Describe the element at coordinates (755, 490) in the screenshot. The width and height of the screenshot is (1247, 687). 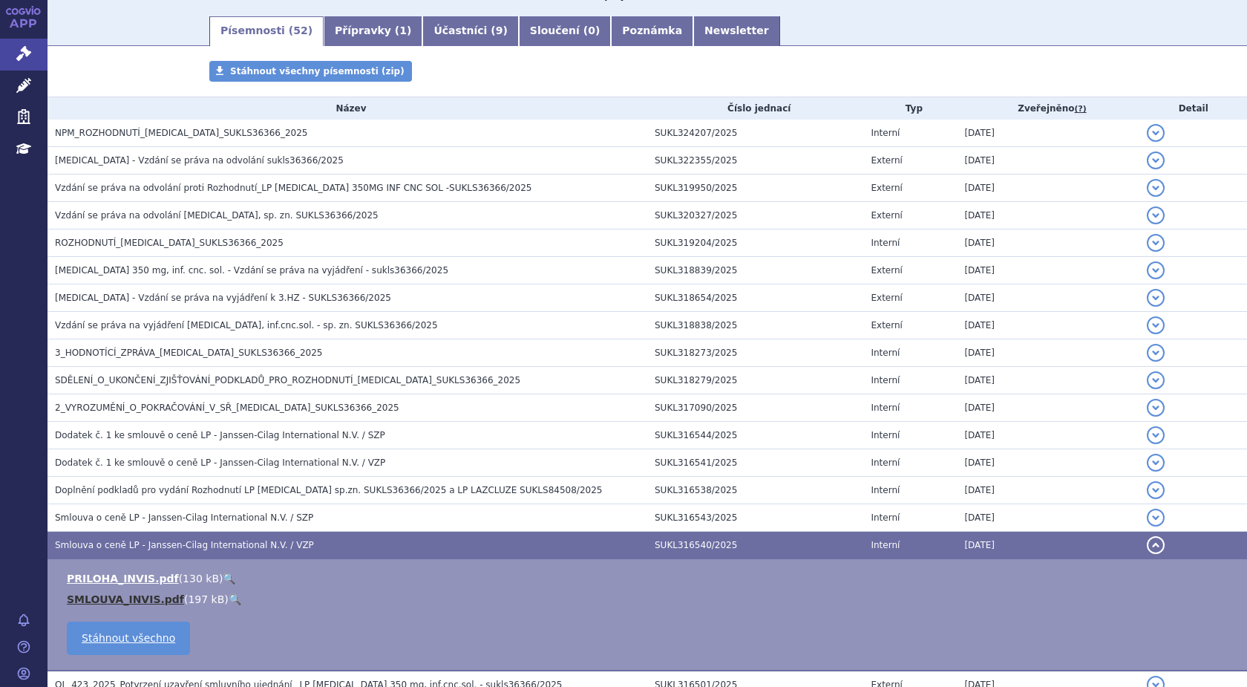
I see `td: SUKL316538/2025` at that location.